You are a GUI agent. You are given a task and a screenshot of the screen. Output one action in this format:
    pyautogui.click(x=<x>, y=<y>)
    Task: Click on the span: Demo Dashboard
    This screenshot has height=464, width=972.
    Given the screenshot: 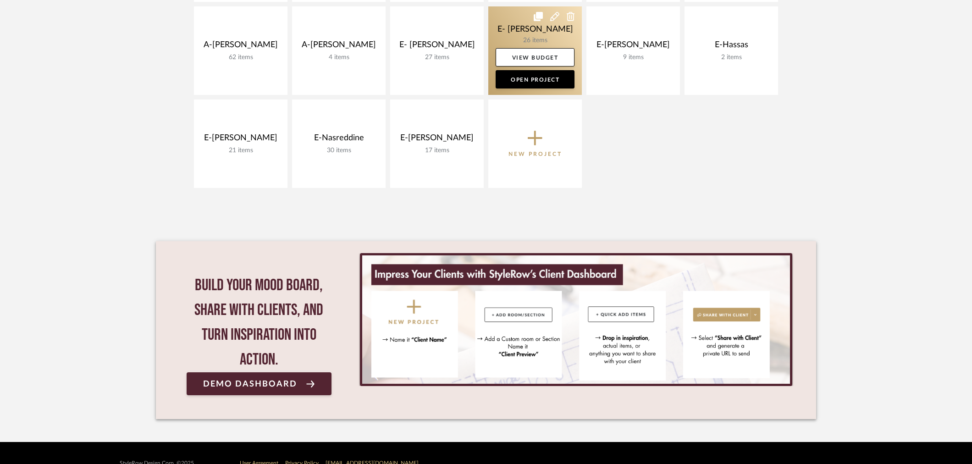 What is the action you would take?
    pyautogui.click(x=250, y=384)
    